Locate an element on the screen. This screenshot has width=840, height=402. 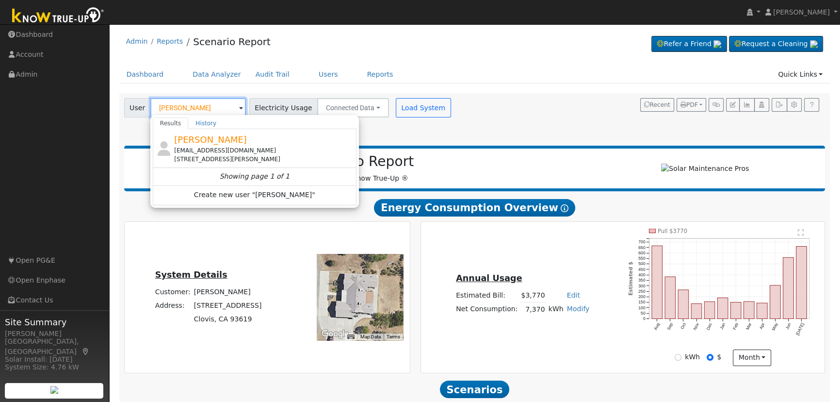
a: Admin is located at coordinates (137, 41).